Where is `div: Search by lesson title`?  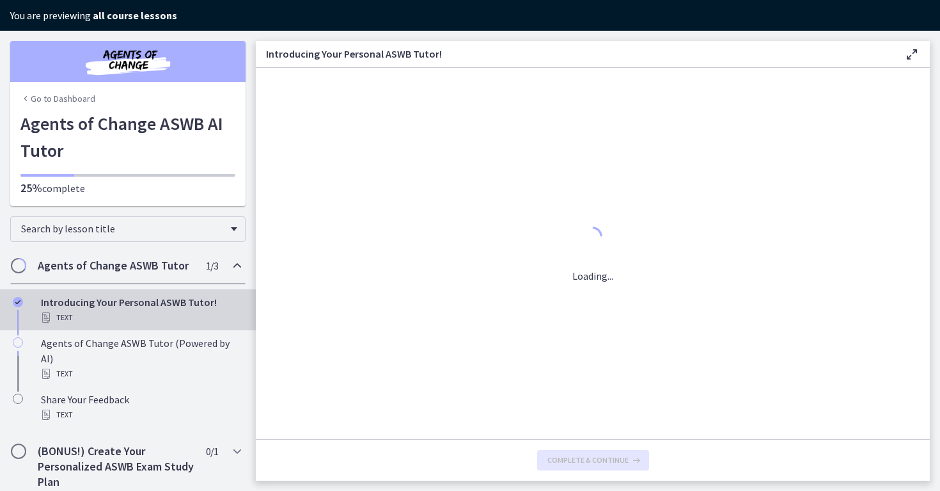
div: Search by lesson title is located at coordinates (128, 229).